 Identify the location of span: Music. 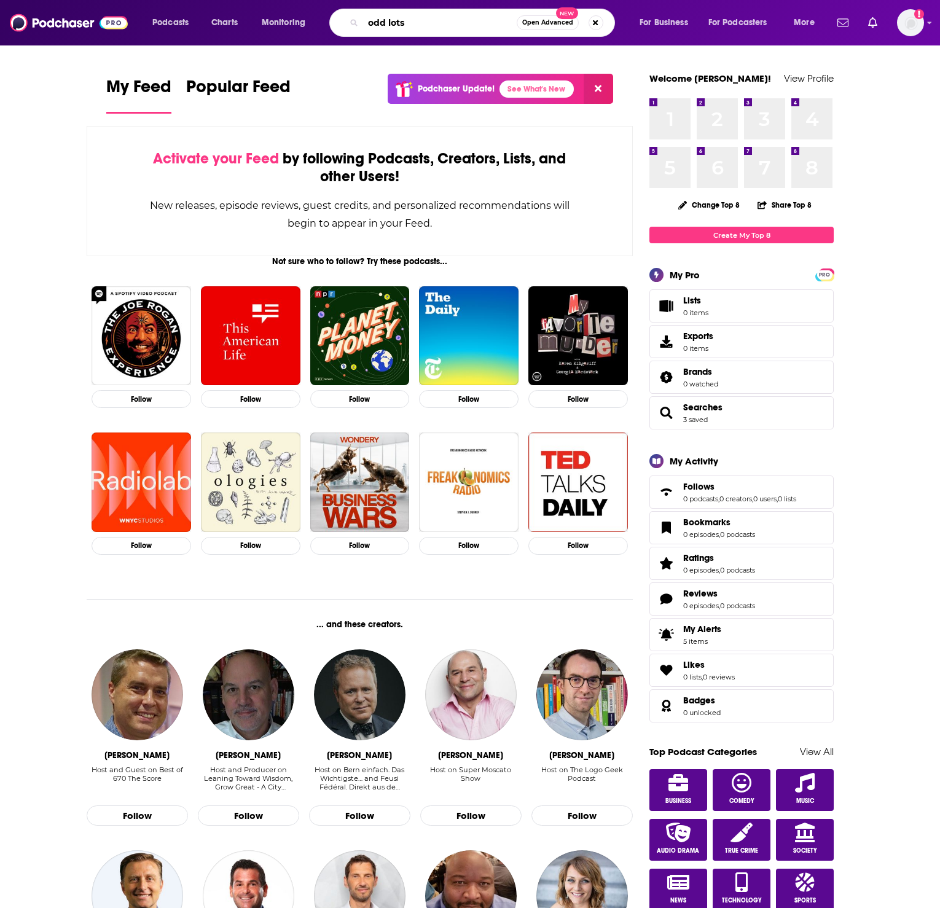
(805, 801).